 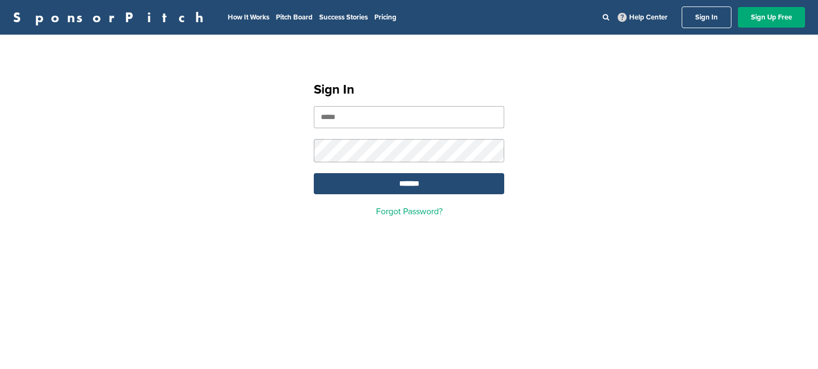 What do you see at coordinates (642, 17) in the screenshot?
I see `a: Help Center` at bounding box center [642, 17].